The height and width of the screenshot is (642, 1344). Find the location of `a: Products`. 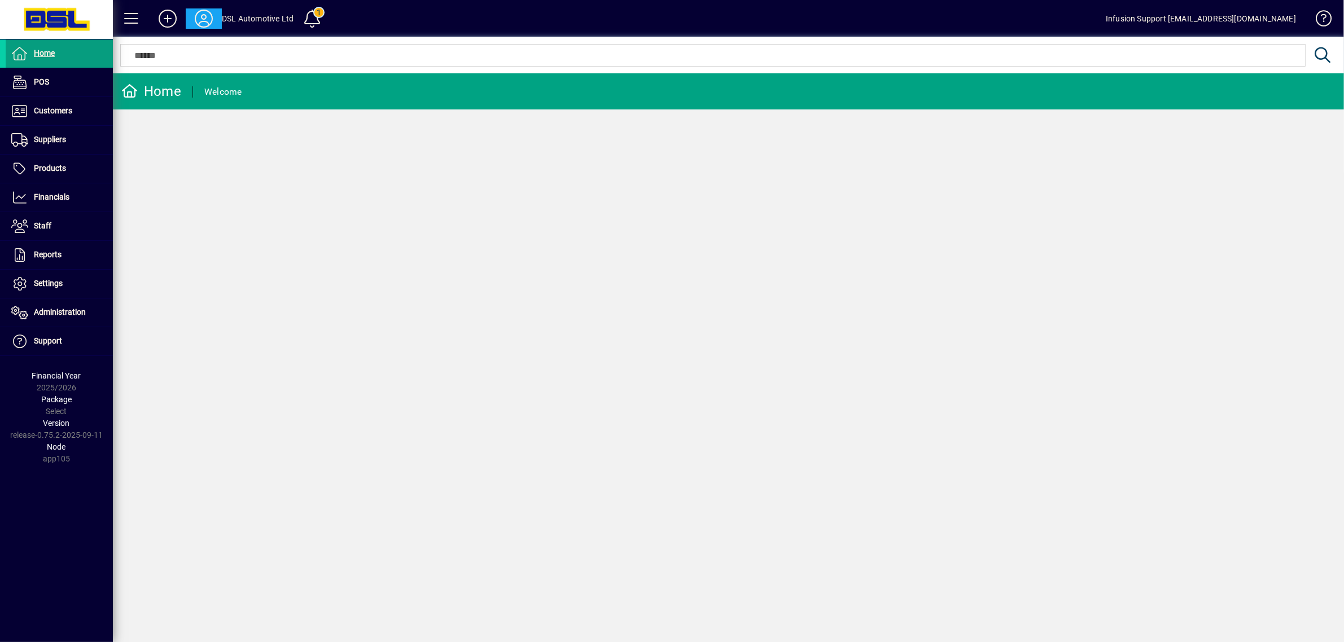

a: Products is located at coordinates (59, 169).